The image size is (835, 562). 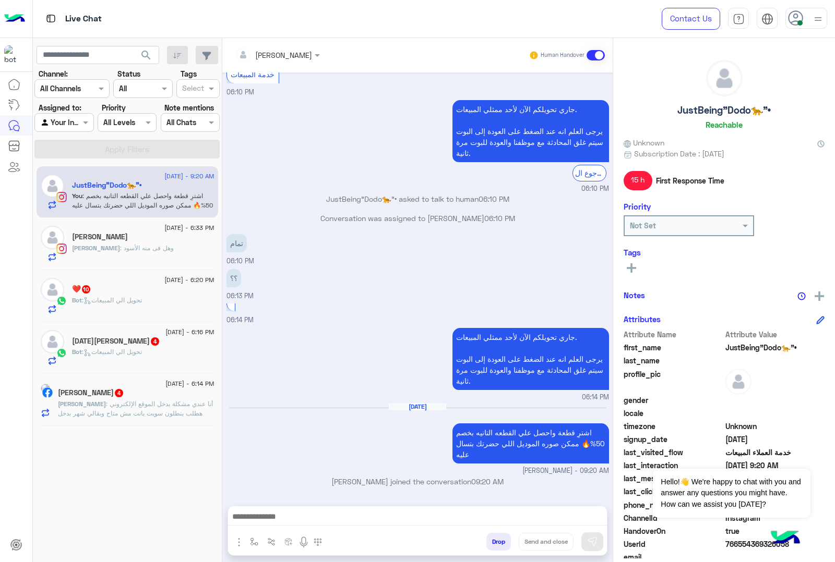 What do you see at coordinates (189, 107) in the screenshot?
I see `label: Note mentions` at bounding box center [189, 107].